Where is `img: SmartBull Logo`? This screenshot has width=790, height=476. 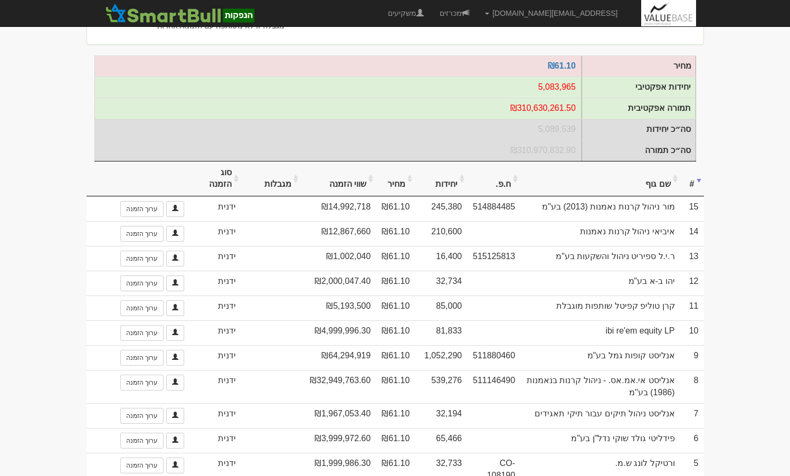 img: SmartBull Logo is located at coordinates (180, 13).